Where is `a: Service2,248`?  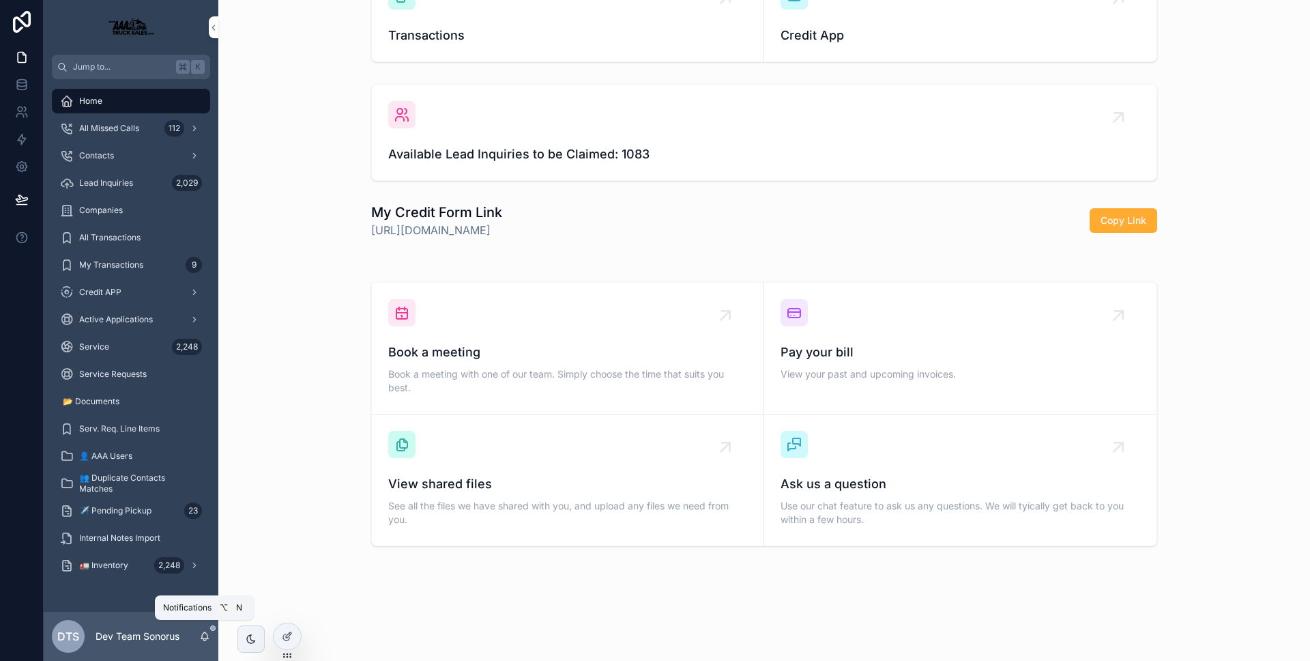
a: Service2,248 is located at coordinates (131, 347).